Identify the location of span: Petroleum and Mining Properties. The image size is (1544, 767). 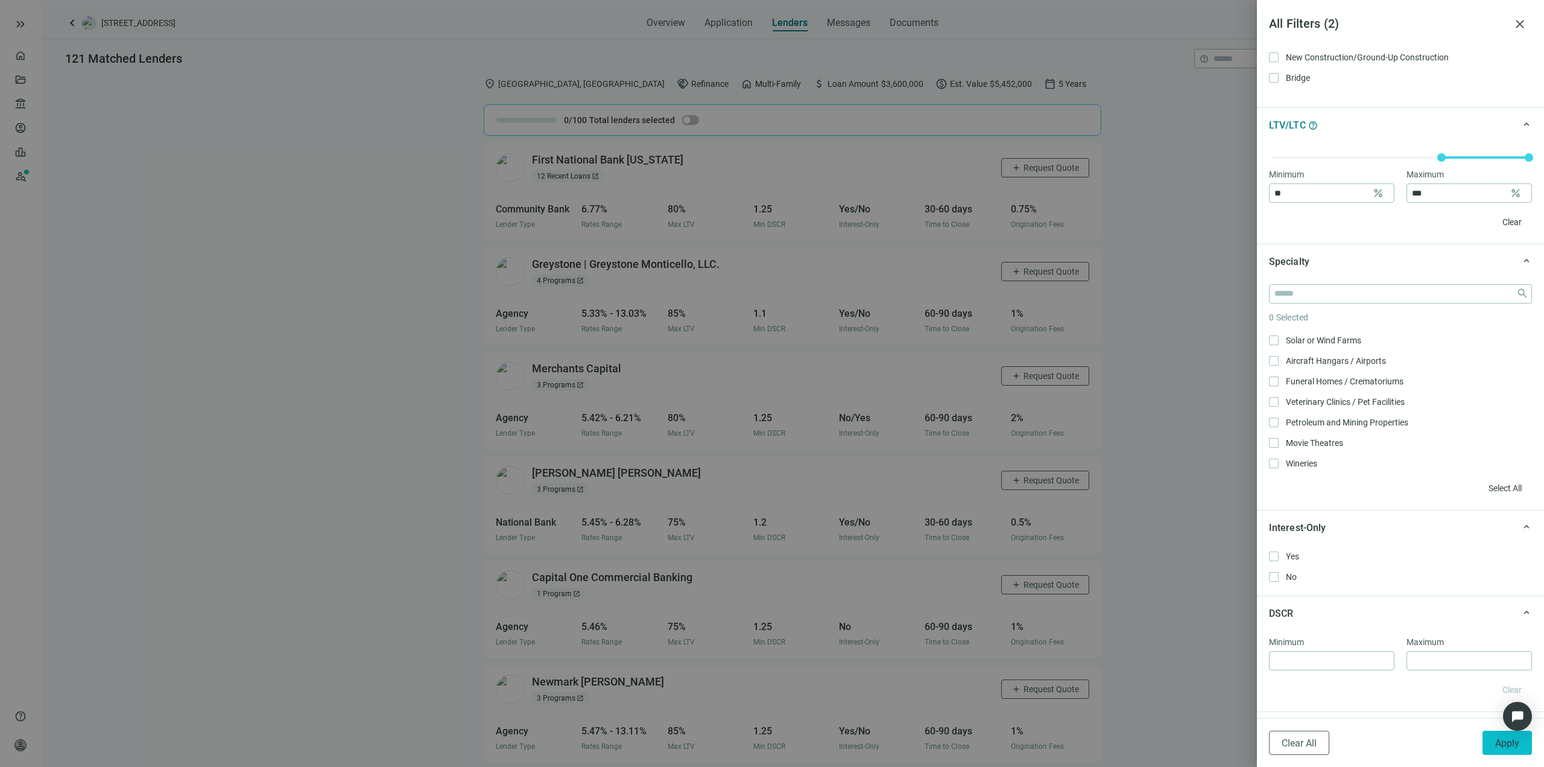
(1346, 422).